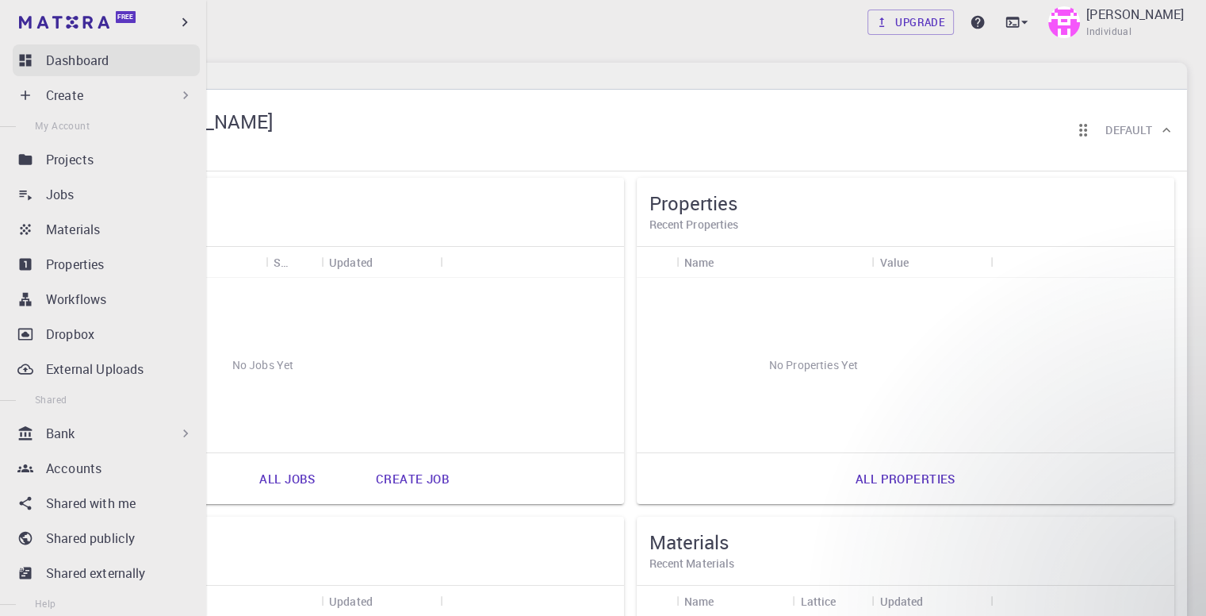 Image resolution: width=1206 pixels, height=616 pixels. Describe the element at coordinates (906, 224) in the screenshot. I see `h6: Recent Properties` at that location.